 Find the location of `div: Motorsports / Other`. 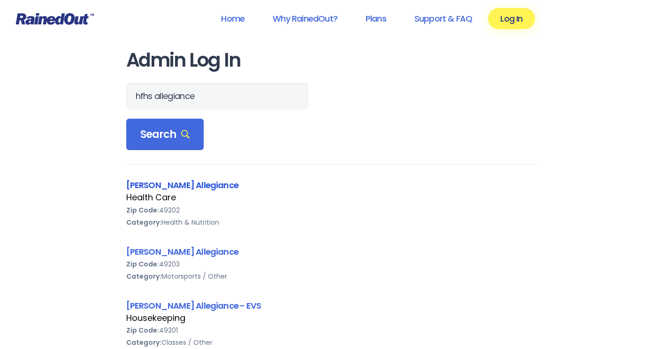

div: Motorsports / Other is located at coordinates (333, 276).